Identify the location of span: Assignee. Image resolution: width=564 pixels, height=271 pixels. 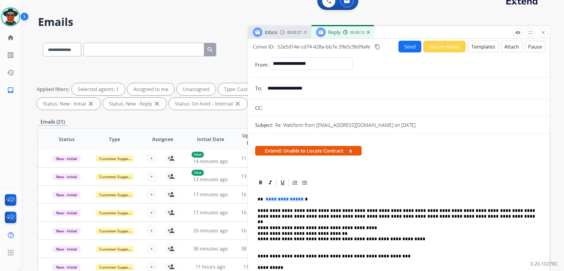
(163, 139).